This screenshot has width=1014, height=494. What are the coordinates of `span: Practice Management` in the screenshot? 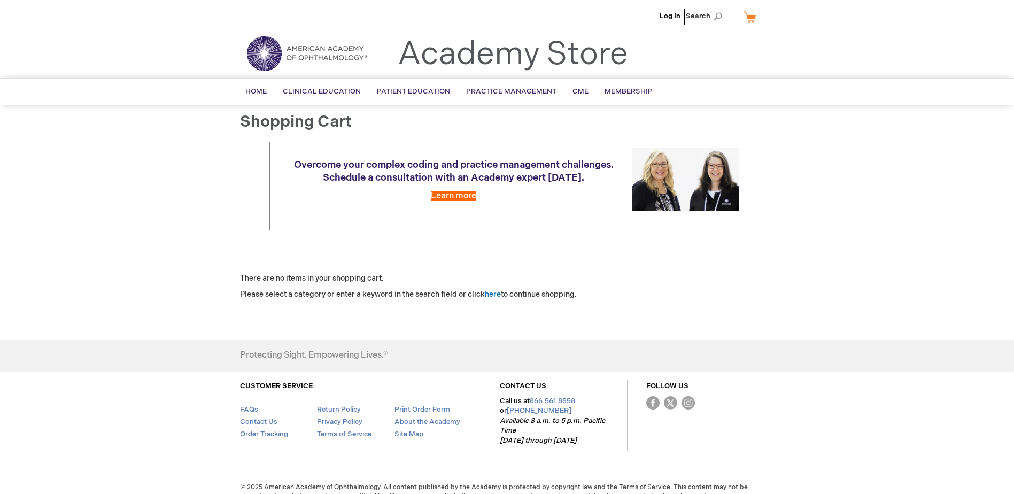 It's located at (511, 91).